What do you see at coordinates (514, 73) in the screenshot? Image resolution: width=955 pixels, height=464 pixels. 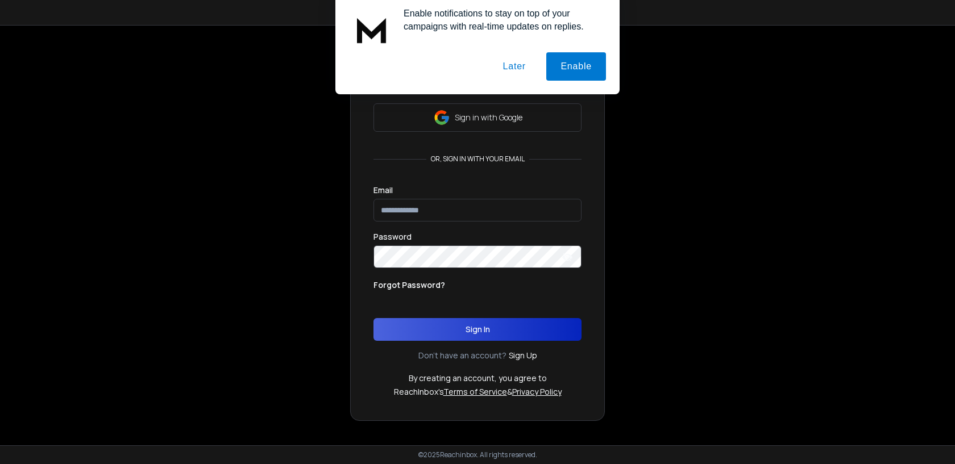 I see `button: Later` at bounding box center [514, 73].